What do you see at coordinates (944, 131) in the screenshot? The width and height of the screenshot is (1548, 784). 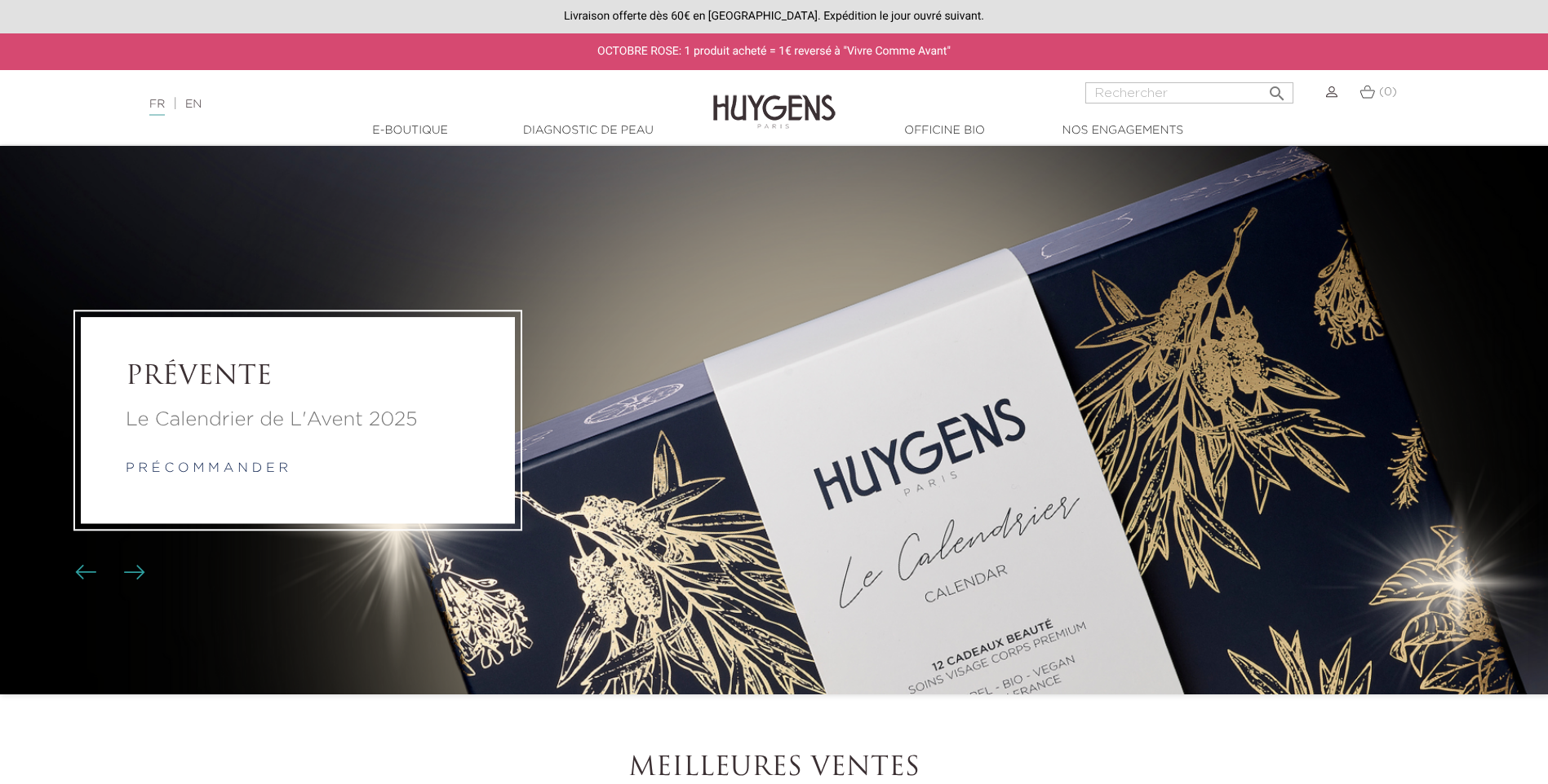 I see `a: Officine Bio` at bounding box center [944, 131].